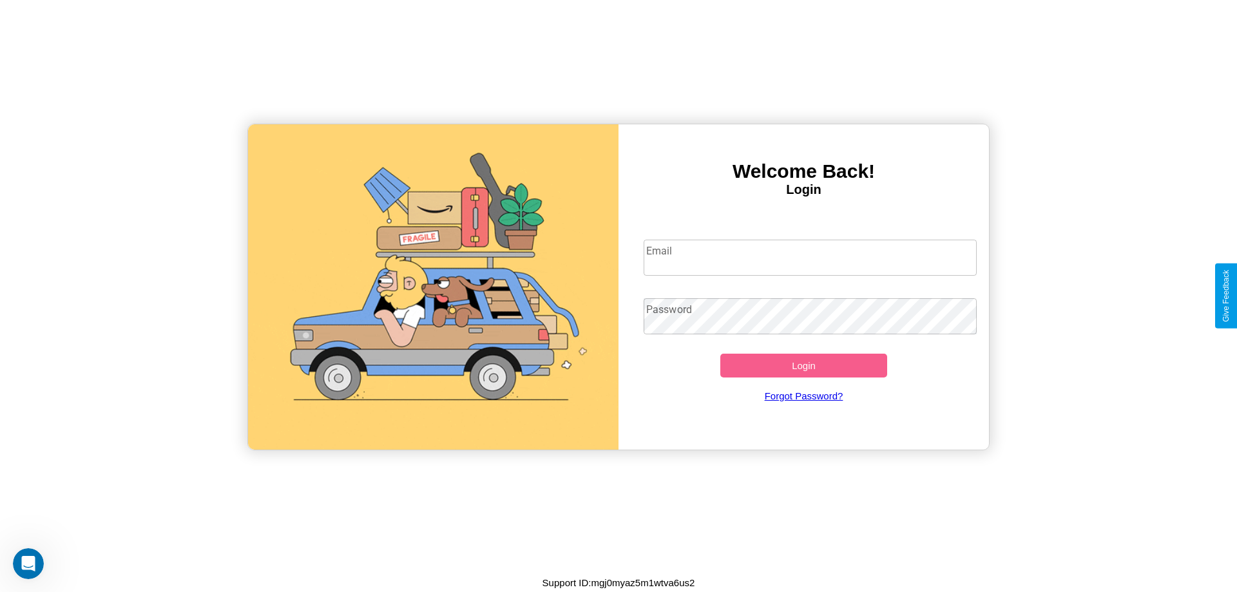 The height and width of the screenshot is (592, 1237). Describe the element at coordinates (803, 189) in the screenshot. I see `h4: Login` at that location.